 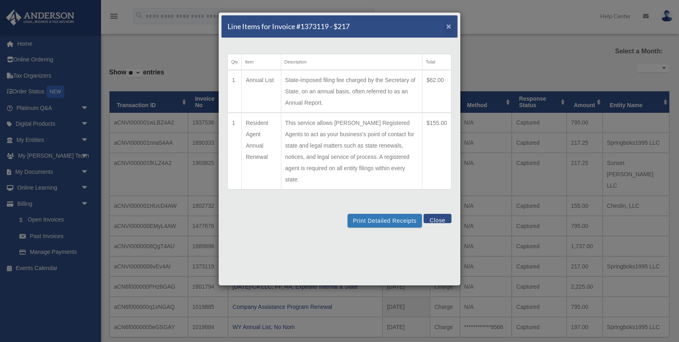 What do you see at coordinates (437, 91) in the screenshot?
I see `td: $62.00` at bounding box center [437, 91].